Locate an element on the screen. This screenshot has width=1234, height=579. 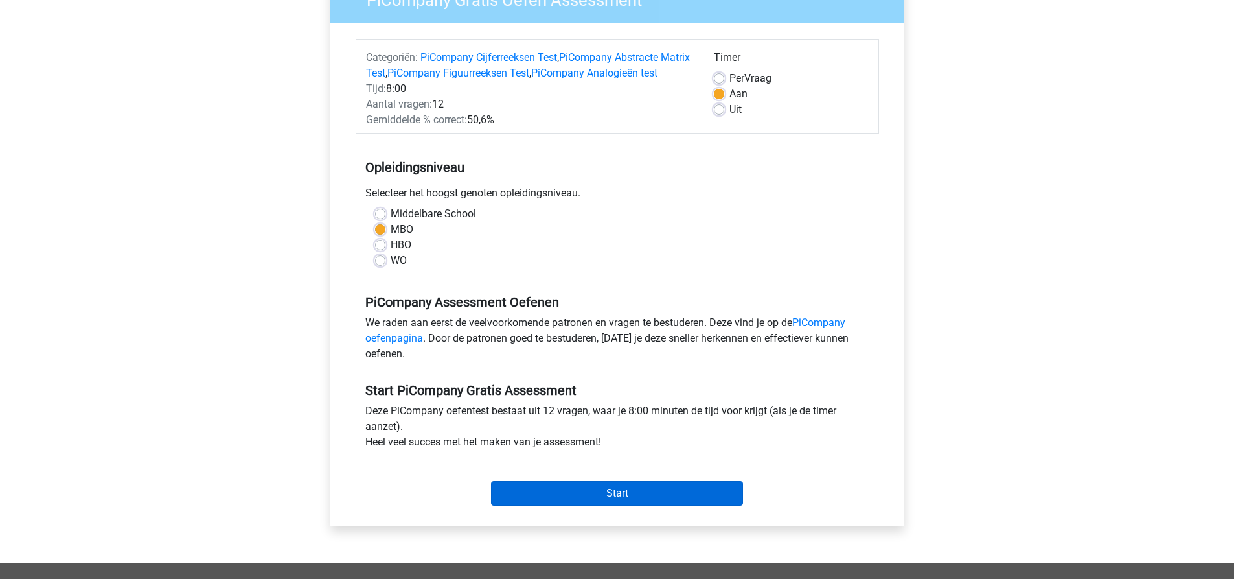
span: Per is located at coordinates (737, 78).